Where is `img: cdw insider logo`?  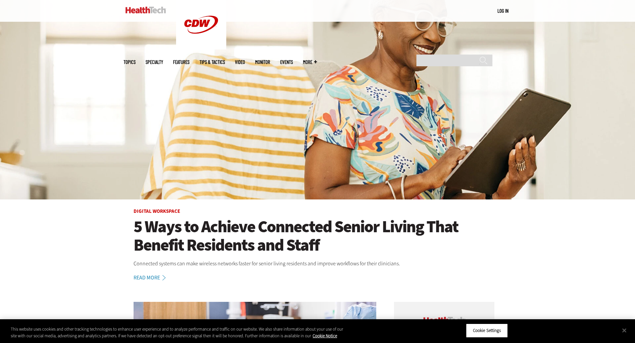
img: cdw insider logo is located at coordinates (444, 320).